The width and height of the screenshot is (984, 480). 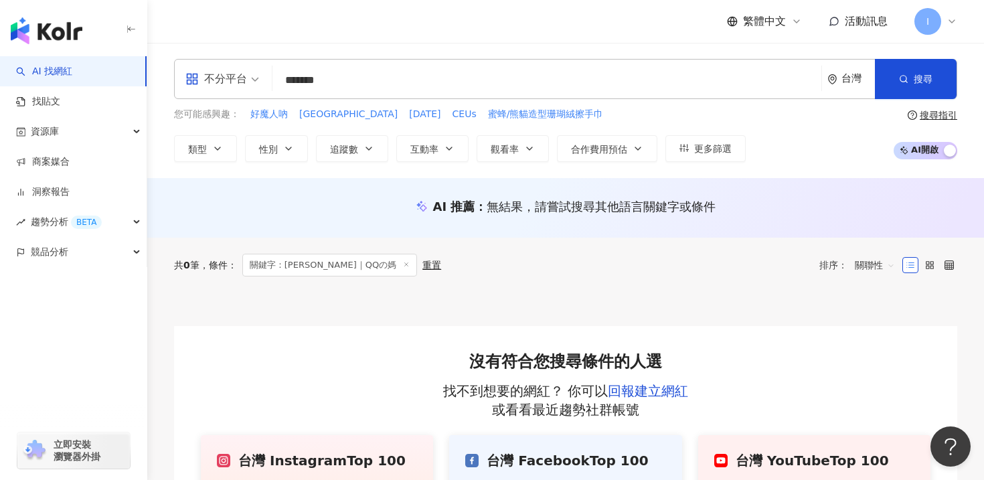 I want to click on button: 更多篩選, so click(x=706, y=149).